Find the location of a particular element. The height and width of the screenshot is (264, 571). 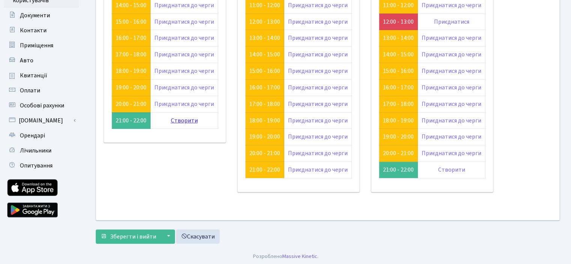

a: Особові рахунки is located at coordinates (41, 105).